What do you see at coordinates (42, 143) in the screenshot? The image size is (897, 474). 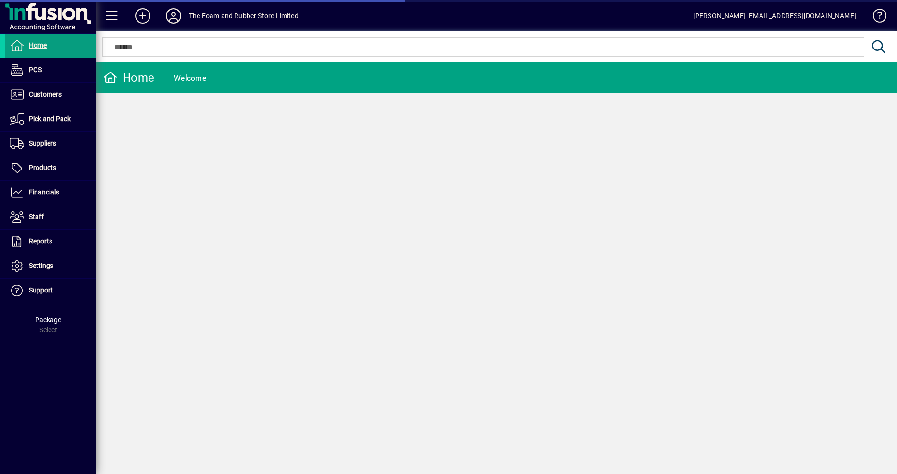 I see `span: Suppliers` at bounding box center [42, 143].